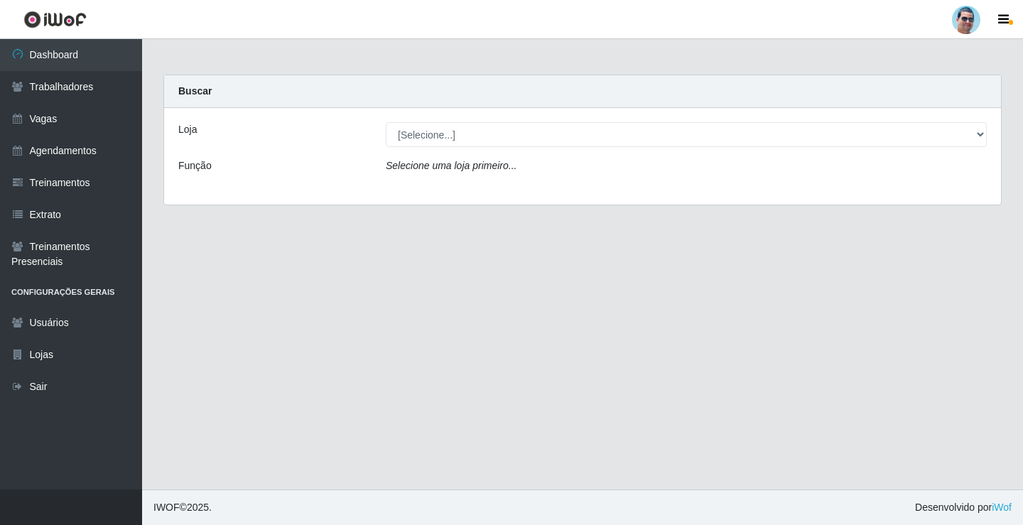 Image resolution: width=1023 pixels, height=525 pixels. Describe the element at coordinates (195, 91) in the screenshot. I see `strong: Buscar` at that location.